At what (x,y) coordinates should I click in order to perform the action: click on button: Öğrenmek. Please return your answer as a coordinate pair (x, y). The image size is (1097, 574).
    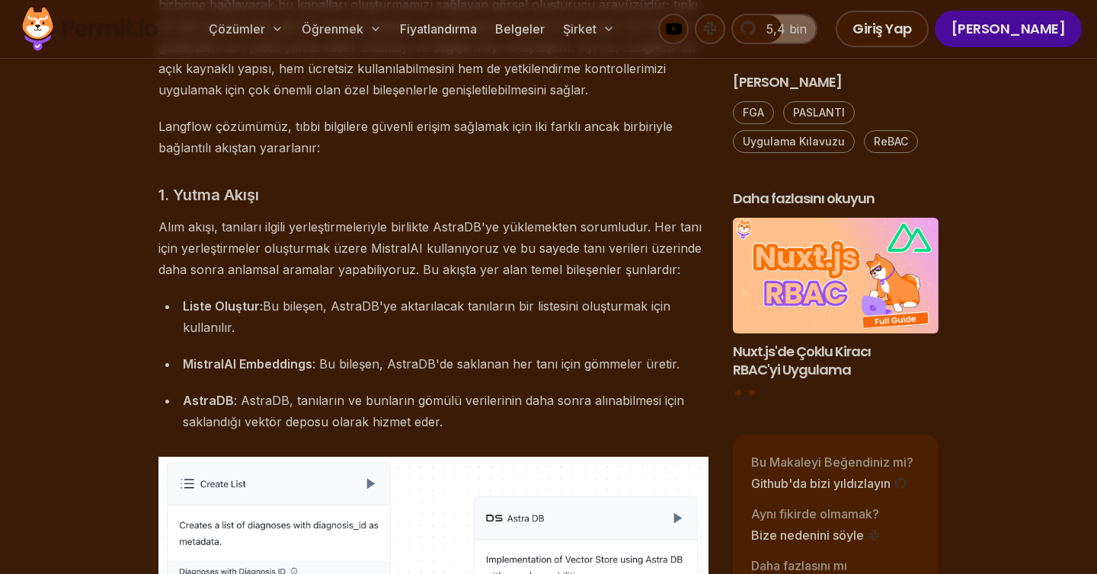
    Looking at the image, I should click on (341, 29).